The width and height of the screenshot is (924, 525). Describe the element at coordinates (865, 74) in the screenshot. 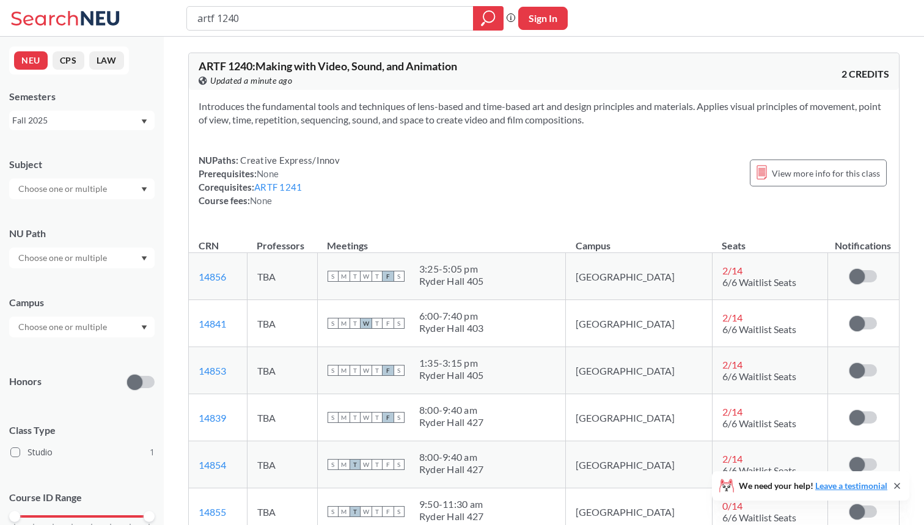

I see `span: 2 CREDITS` at that location.